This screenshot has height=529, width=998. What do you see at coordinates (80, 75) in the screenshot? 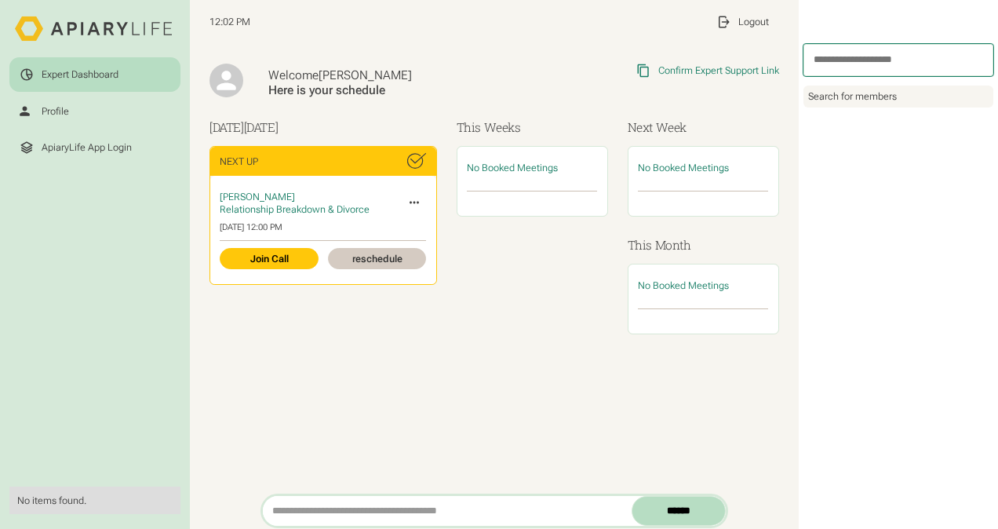
I see `div: Expert Dashboard` at bounding box center [80, 75].